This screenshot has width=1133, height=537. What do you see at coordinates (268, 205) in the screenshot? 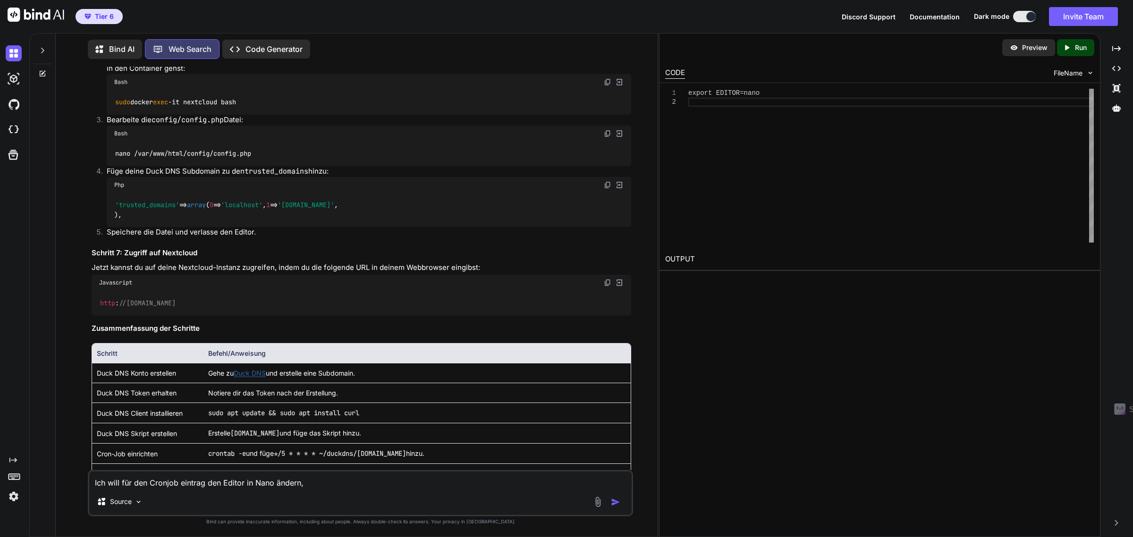
I see `span: 1` at bounding box center [268, 205].